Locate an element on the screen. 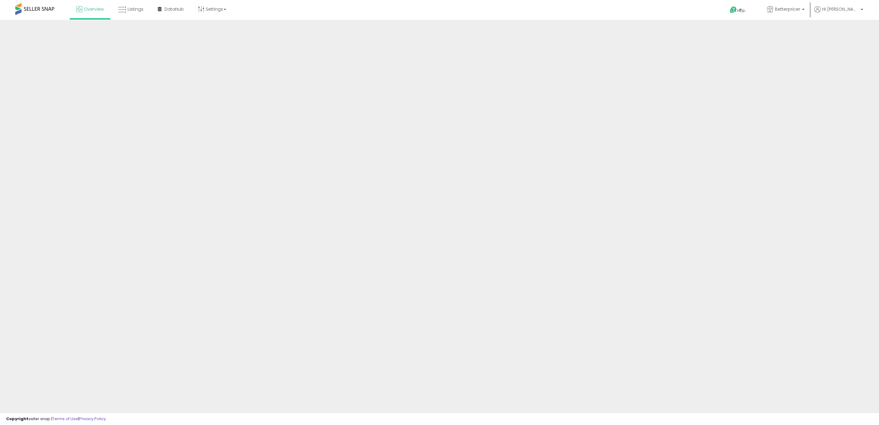  span: Listings is located at coordinates (136, 9).